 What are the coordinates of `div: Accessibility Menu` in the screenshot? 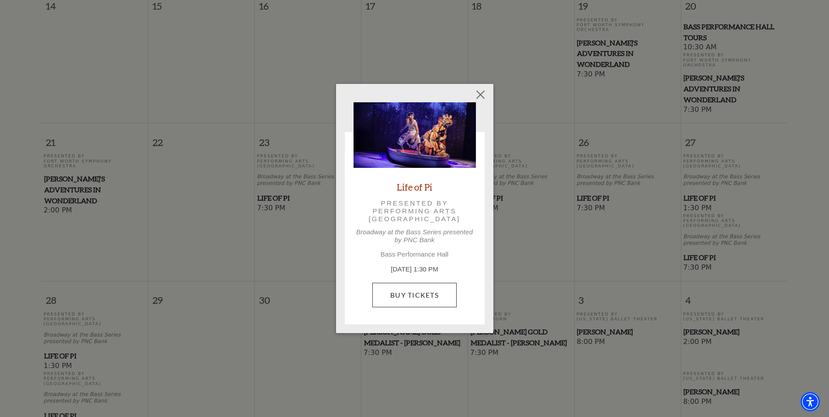 It's located at (810, 402).